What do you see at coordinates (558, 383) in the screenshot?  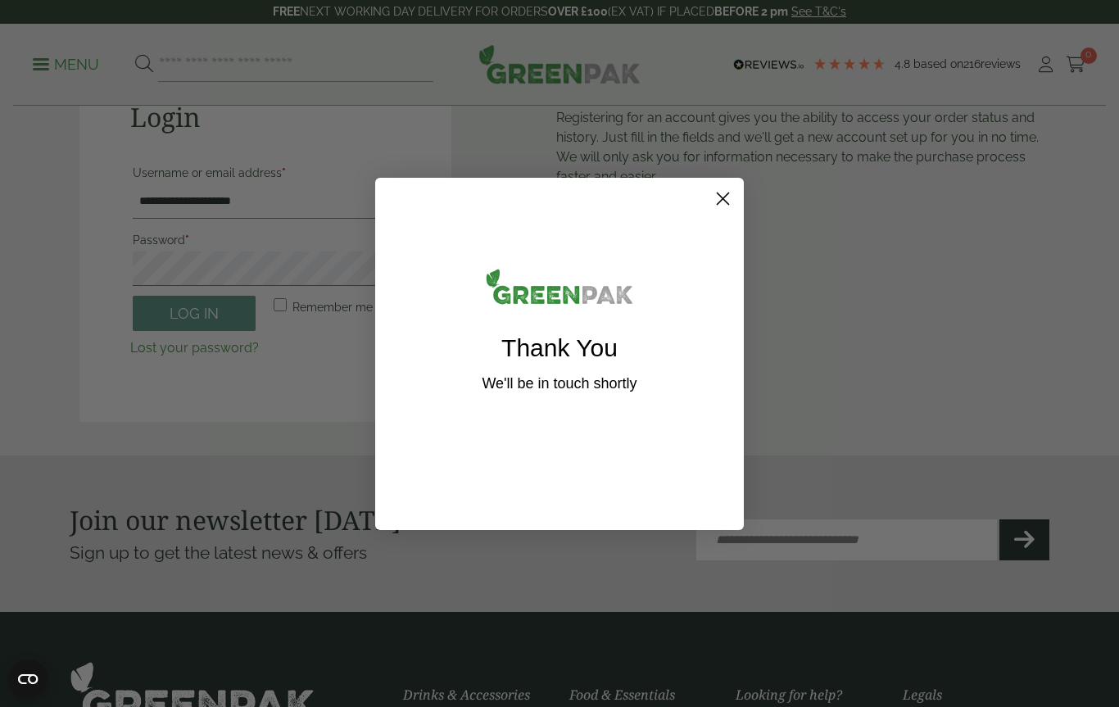 I see `span: We'll be in touch shortly` at bounding box center [558, 383].